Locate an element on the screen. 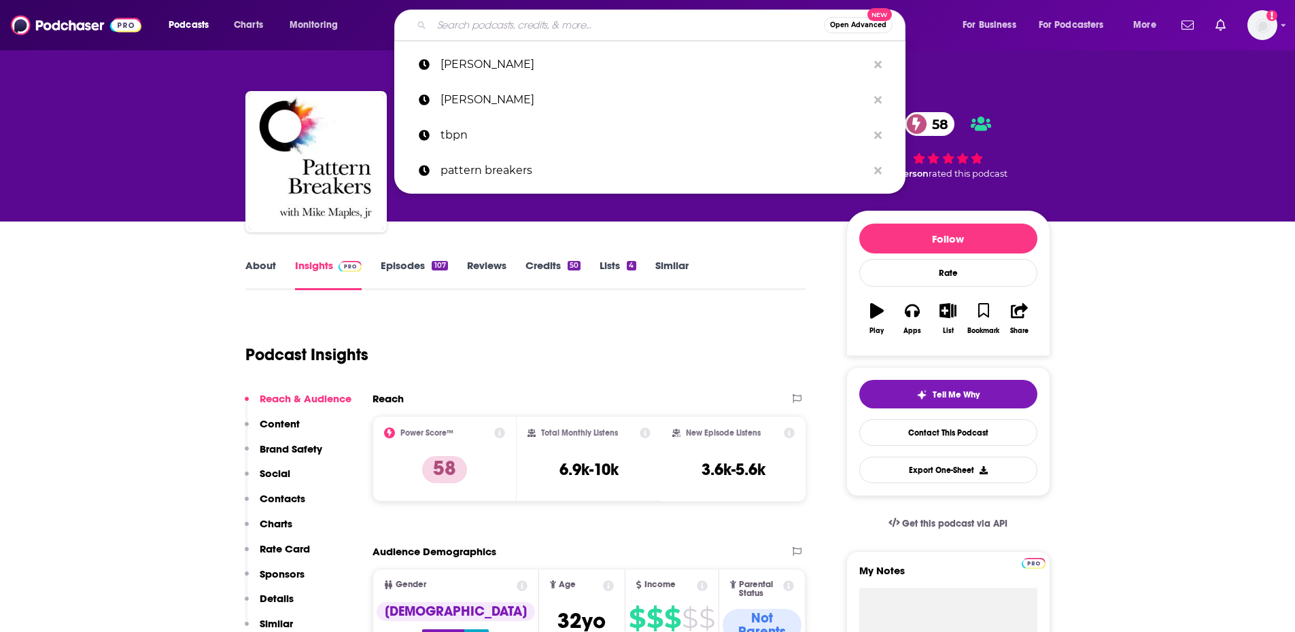  a: Reviews is located at coordinates (487, 275).